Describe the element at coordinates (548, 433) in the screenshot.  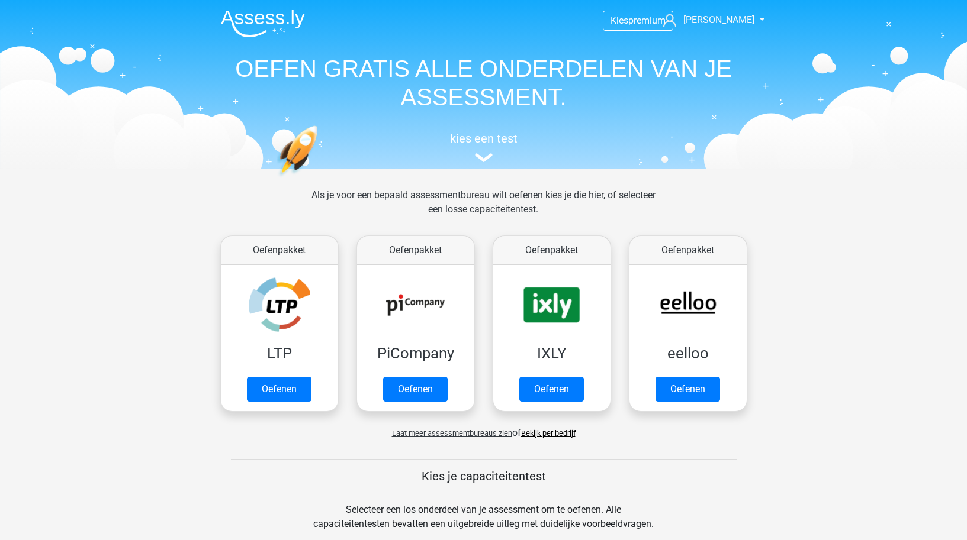
I see `a: Bekijk per bedrijf` at that location.